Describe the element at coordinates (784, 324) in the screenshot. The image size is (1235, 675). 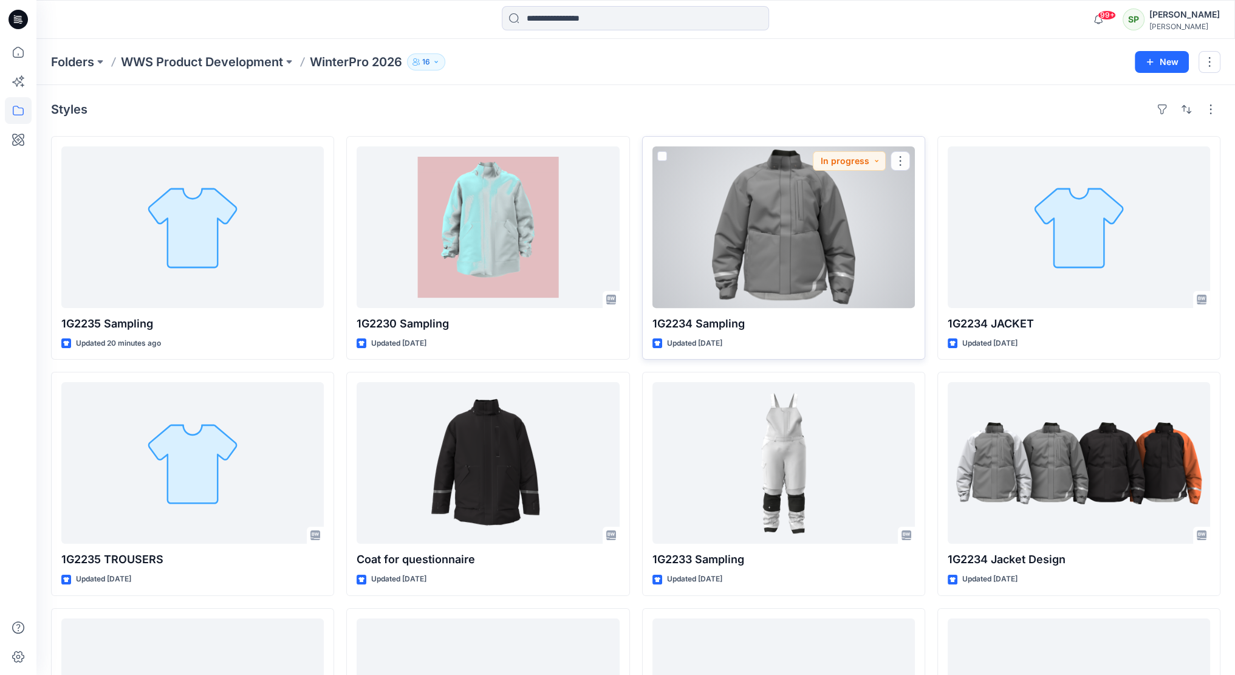
I see `p: 1G2234 Sampling` at that location.